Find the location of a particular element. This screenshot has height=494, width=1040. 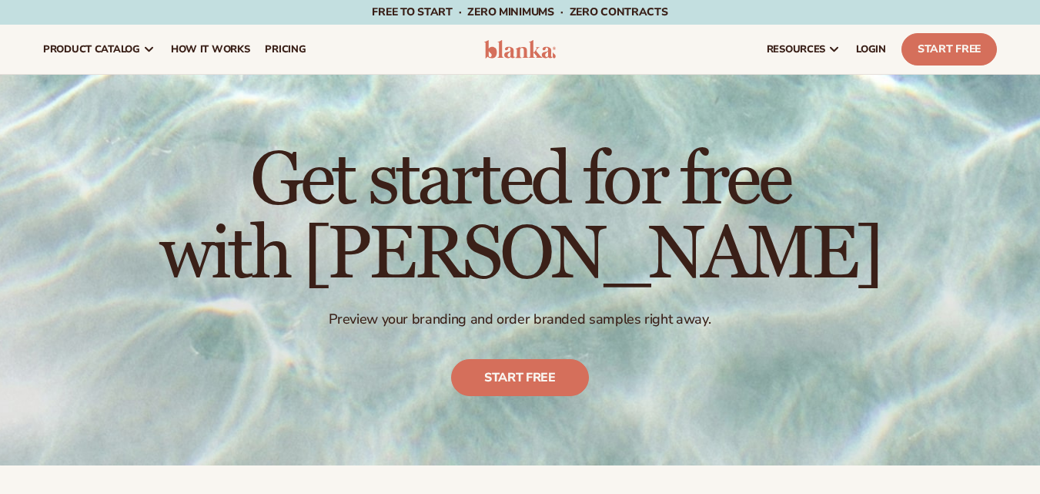

p: Preview your branding and order branded samples right away. is located at coordinates (520, 319).